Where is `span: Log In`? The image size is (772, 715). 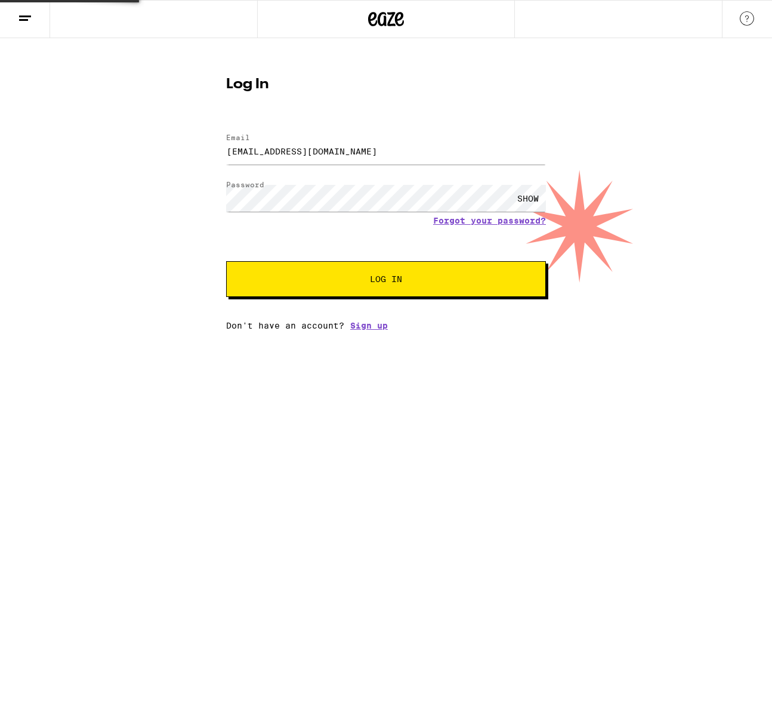
span: Log In is located at coordinates (386, 279).